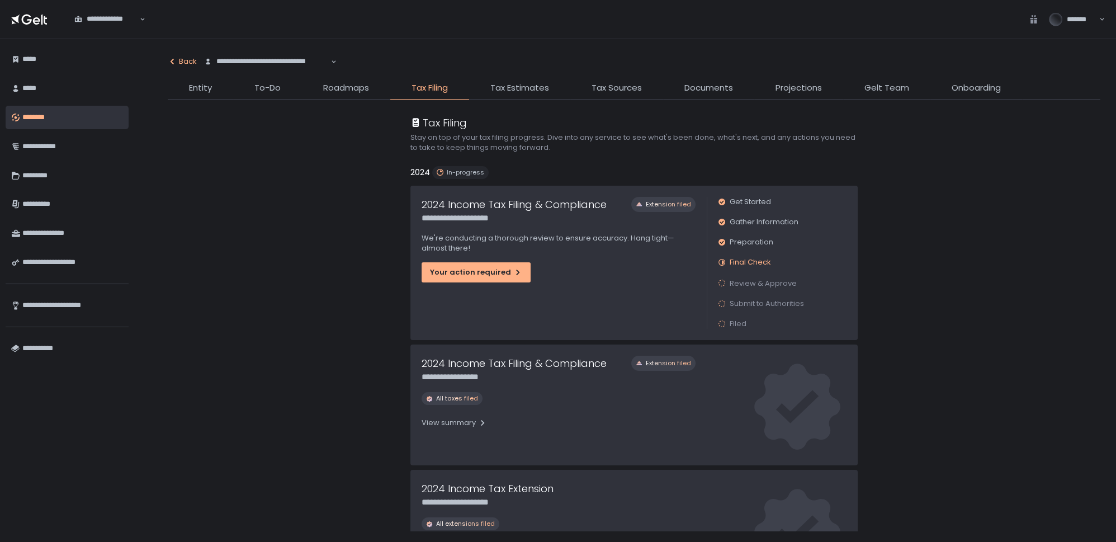 This screenshot has height=542, width=1116. What do you see at coordinates (751, 242) in the screenshot?
I see `span: Preparation` at bounding box center [751, 242].